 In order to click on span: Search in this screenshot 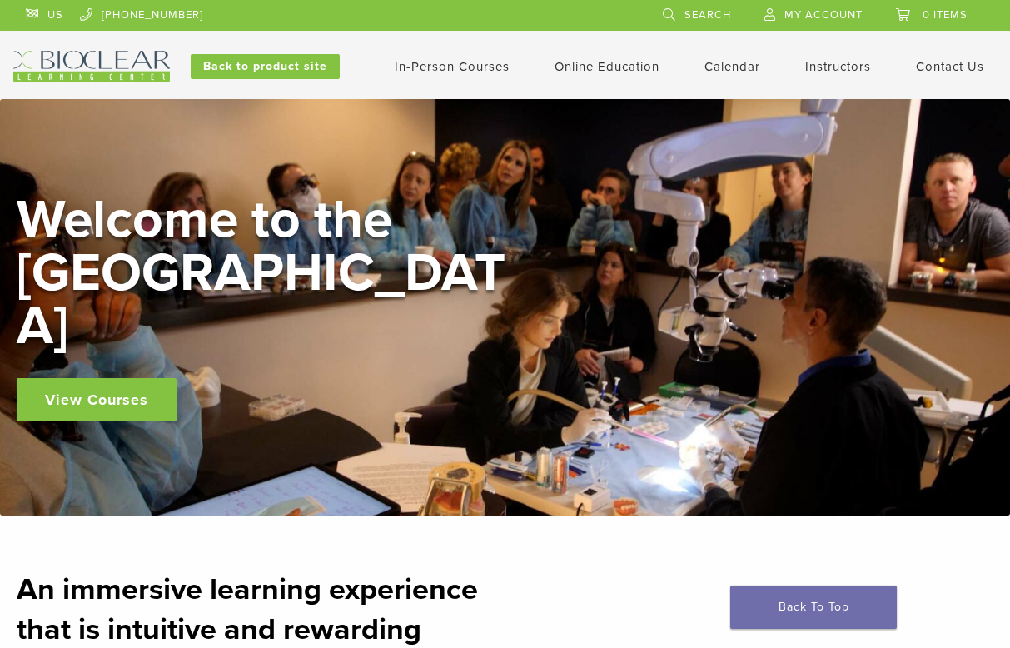, I will do `click(708, 15)`.